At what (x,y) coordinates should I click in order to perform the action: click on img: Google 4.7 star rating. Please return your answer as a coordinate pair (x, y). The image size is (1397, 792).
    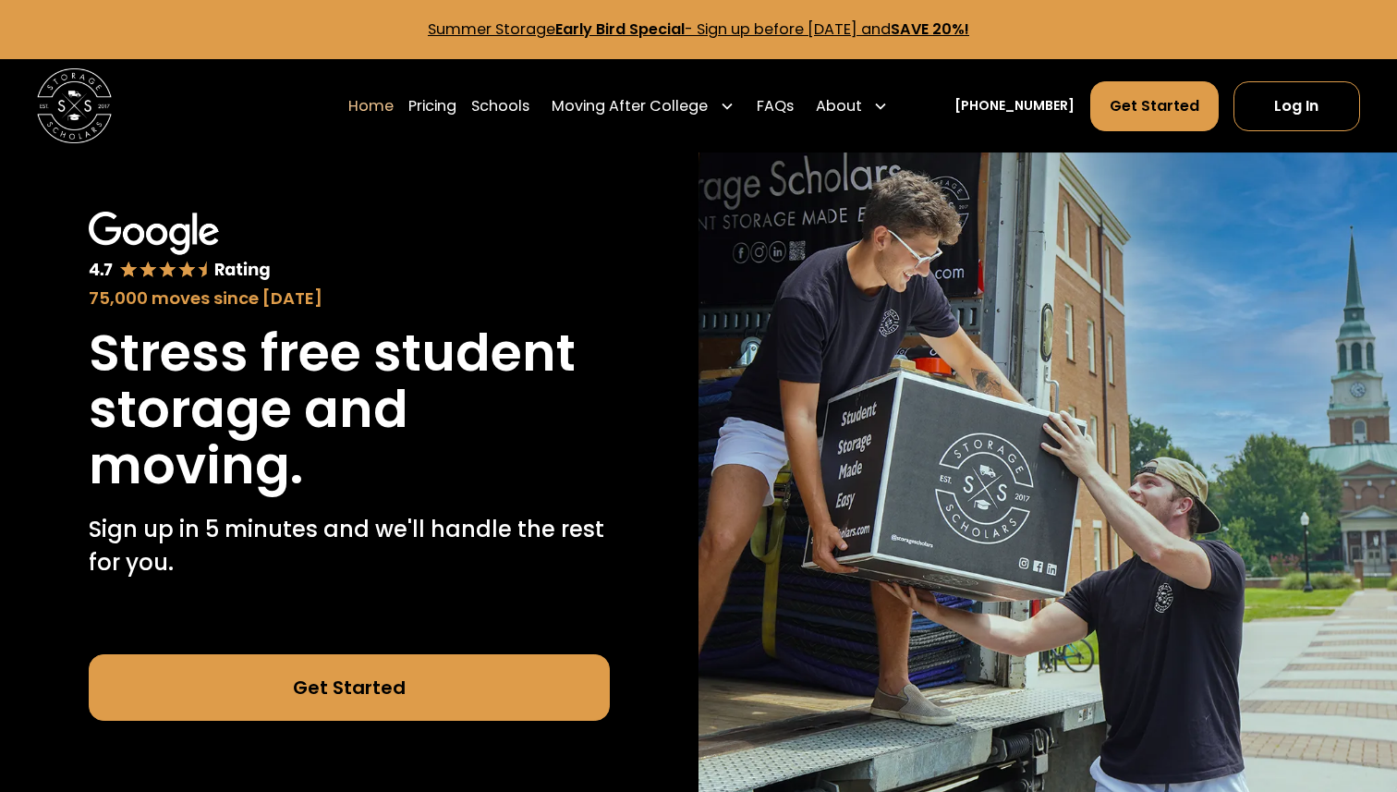
    Looking at the image, I should click on (179, 246).